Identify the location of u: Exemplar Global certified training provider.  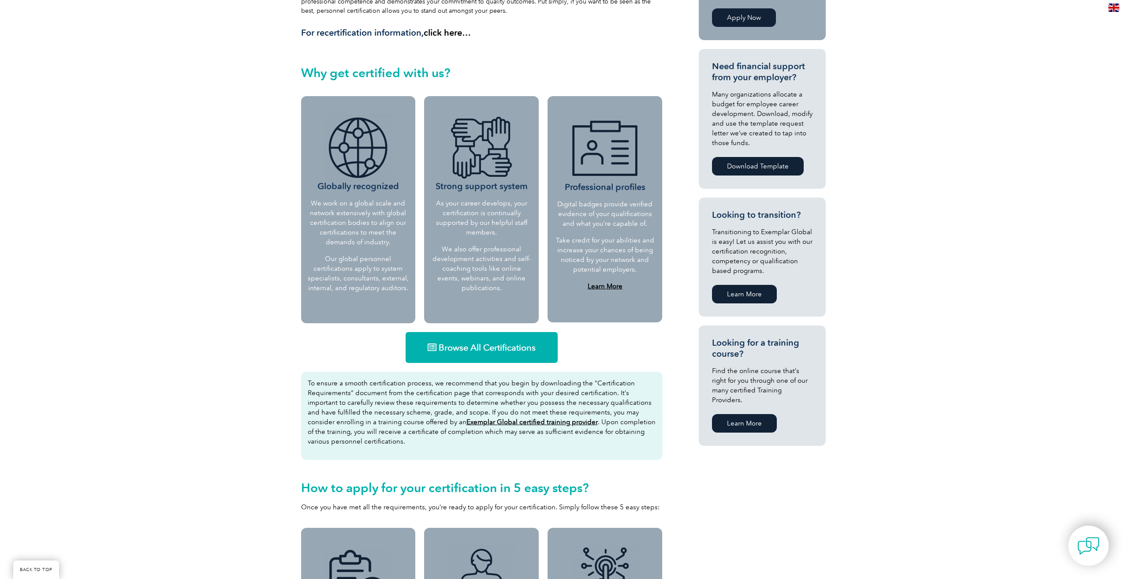
(532, 422).